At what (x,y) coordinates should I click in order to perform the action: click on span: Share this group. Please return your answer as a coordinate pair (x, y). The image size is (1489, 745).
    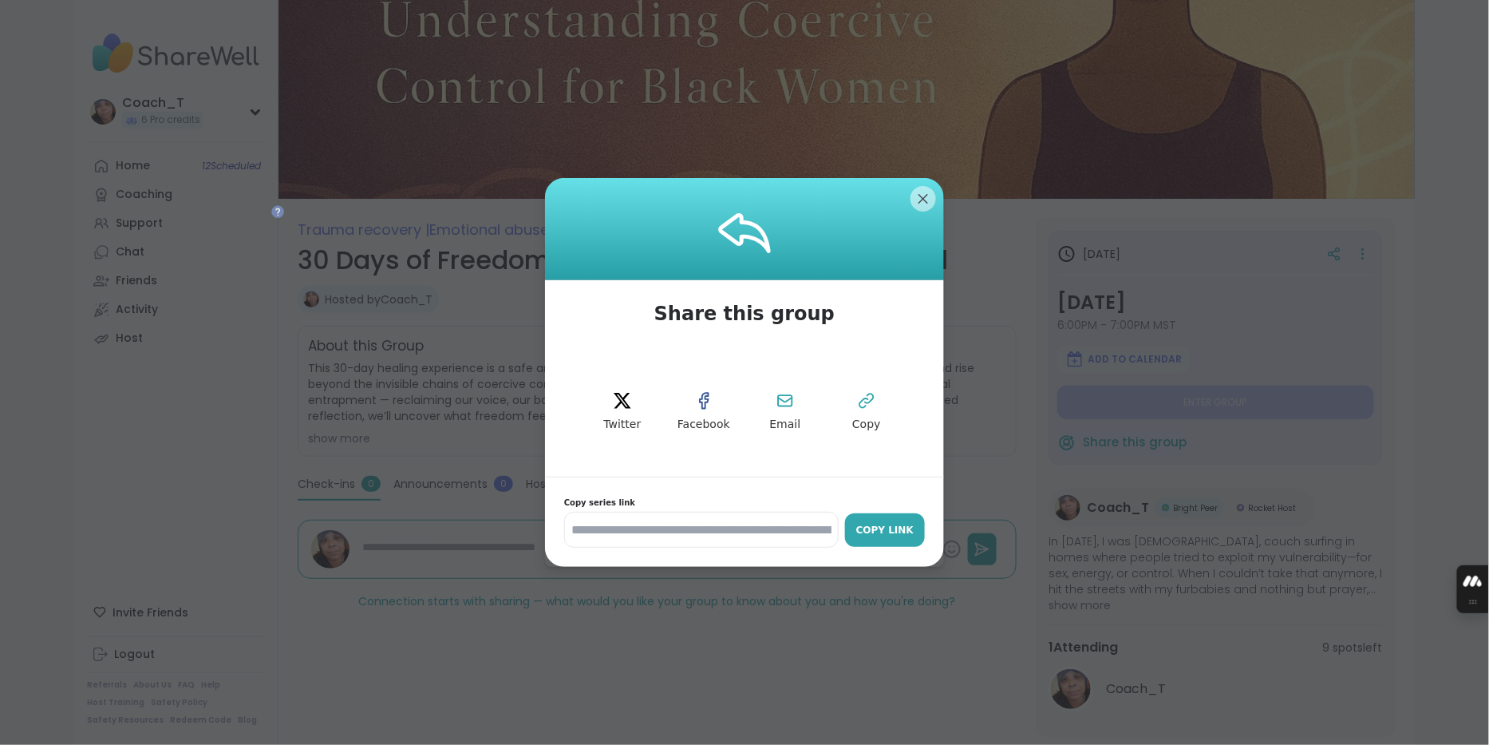
    Looking at the image, I should click on (745, 314).